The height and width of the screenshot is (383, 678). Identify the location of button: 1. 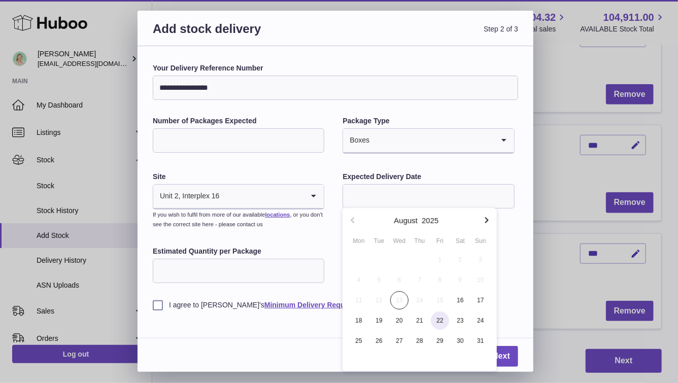
(440, 260).